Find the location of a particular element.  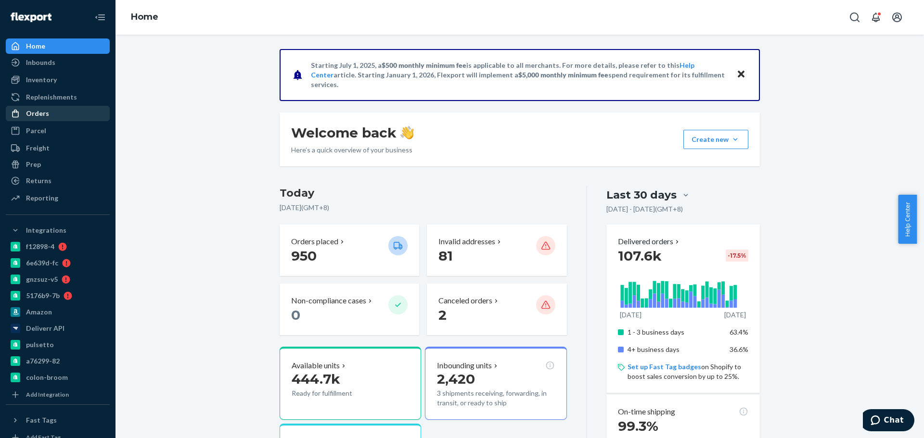

button: Integrations is located at coordinates (58, 231).